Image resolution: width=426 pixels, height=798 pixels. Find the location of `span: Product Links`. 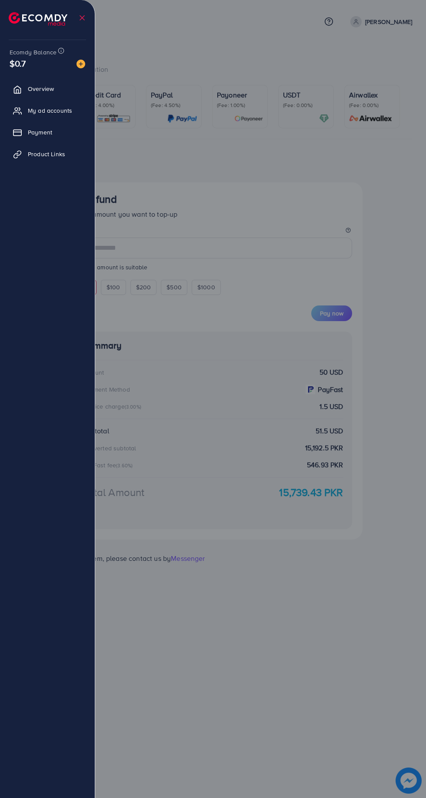

span: Product Links is located at coordinates (47, 154).